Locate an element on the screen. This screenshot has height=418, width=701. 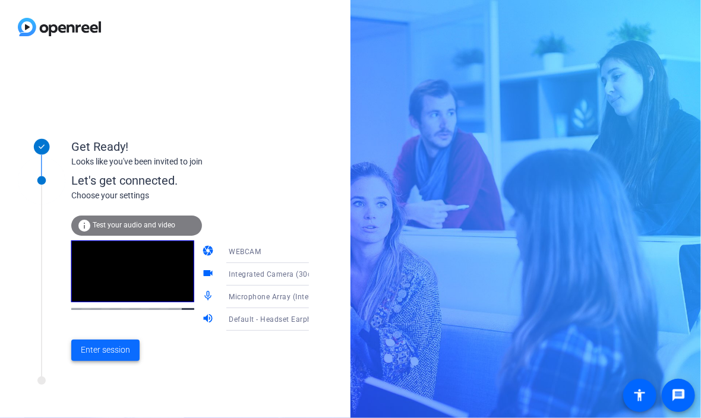
button: Enter session is located at coordinates (105, 351).